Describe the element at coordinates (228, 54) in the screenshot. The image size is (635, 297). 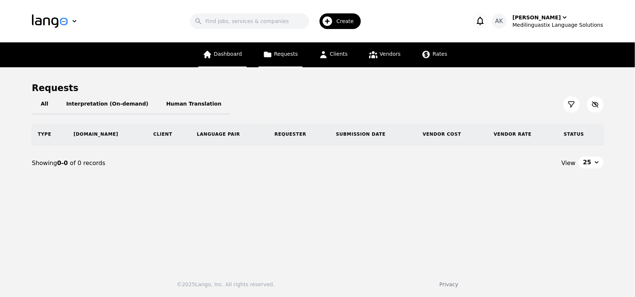
I see `span: Dashboard` at that location.